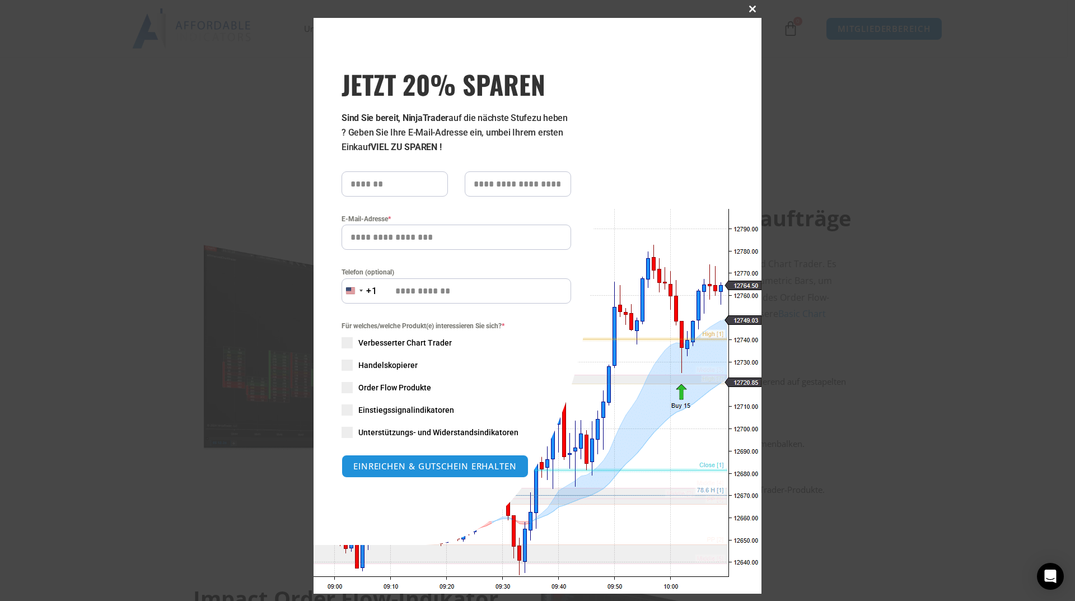 This screenshot has height=601, width=1075. I want to click on font: Sind Sie bereit, NinjaTrader, so click(395, 118).